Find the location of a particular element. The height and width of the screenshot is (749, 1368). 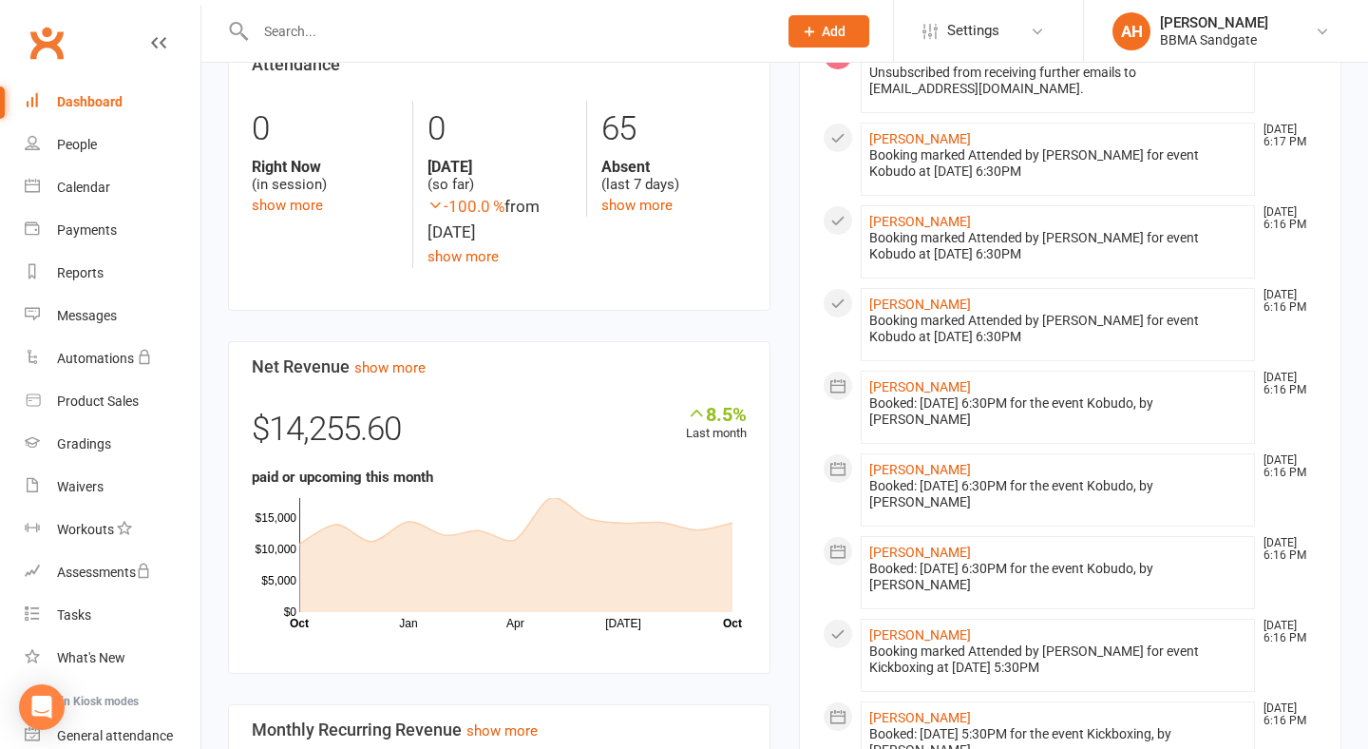

div: What's New is located at coordinates (91, 657).